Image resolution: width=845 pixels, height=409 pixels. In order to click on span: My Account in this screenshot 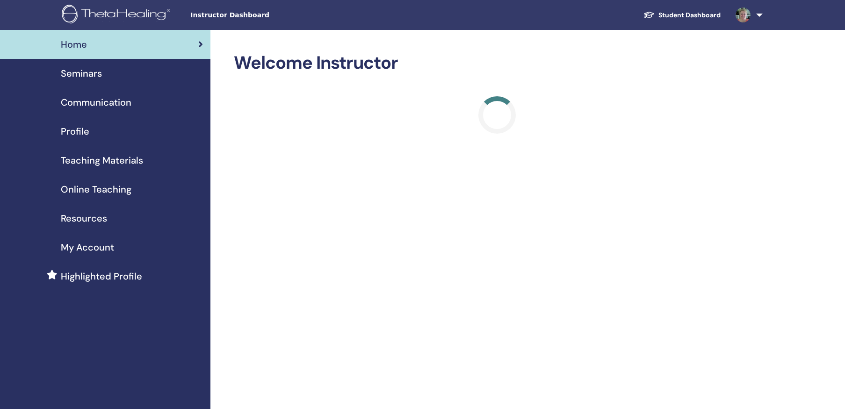, I will do `click(87, 247)`.